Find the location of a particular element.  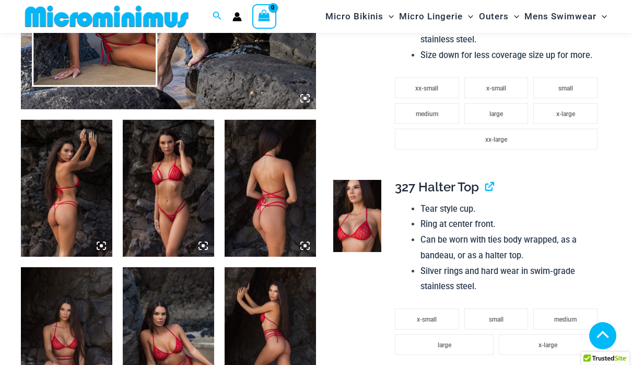

a: Mens SwimwearMenu ToggleMenu Toggle is located at coordinates (566, 16).